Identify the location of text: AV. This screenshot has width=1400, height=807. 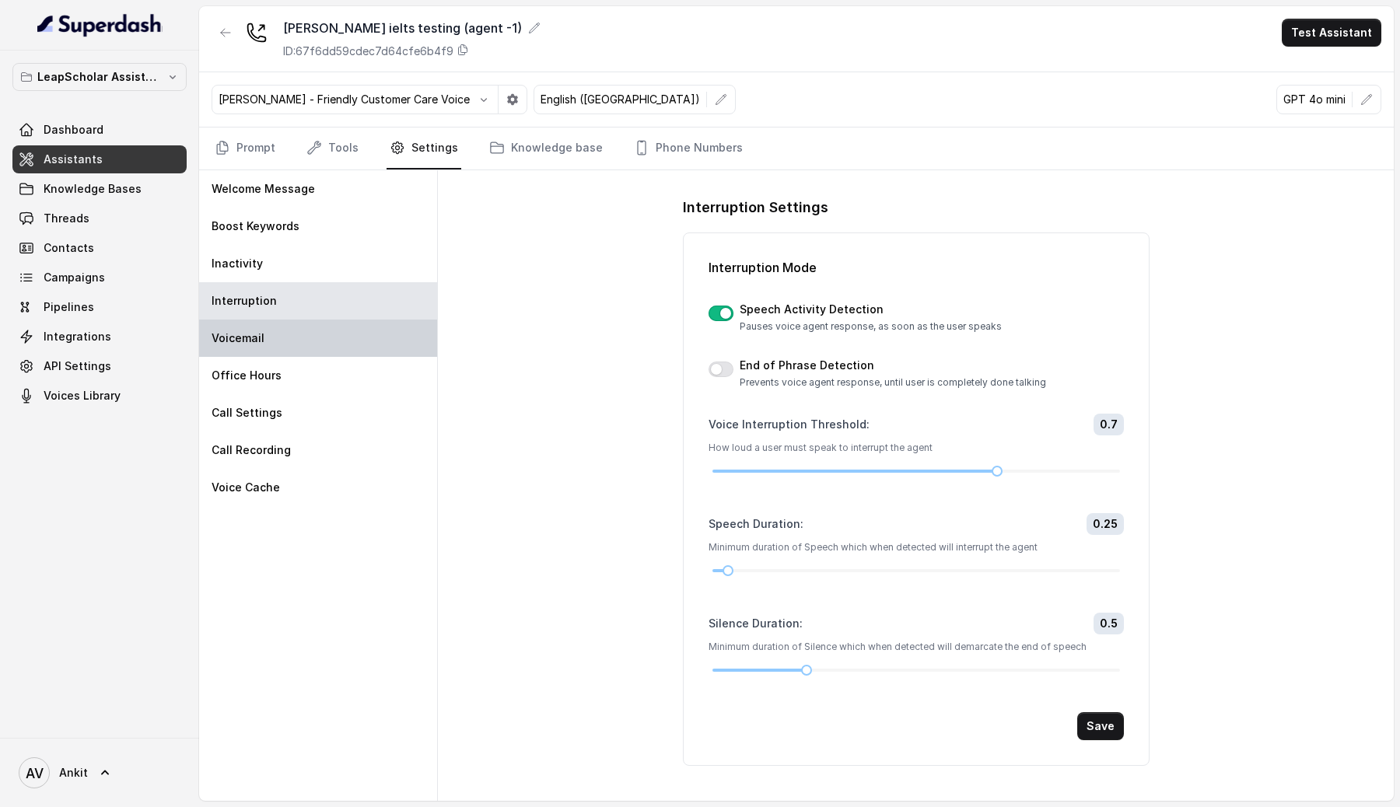
(34, 773).